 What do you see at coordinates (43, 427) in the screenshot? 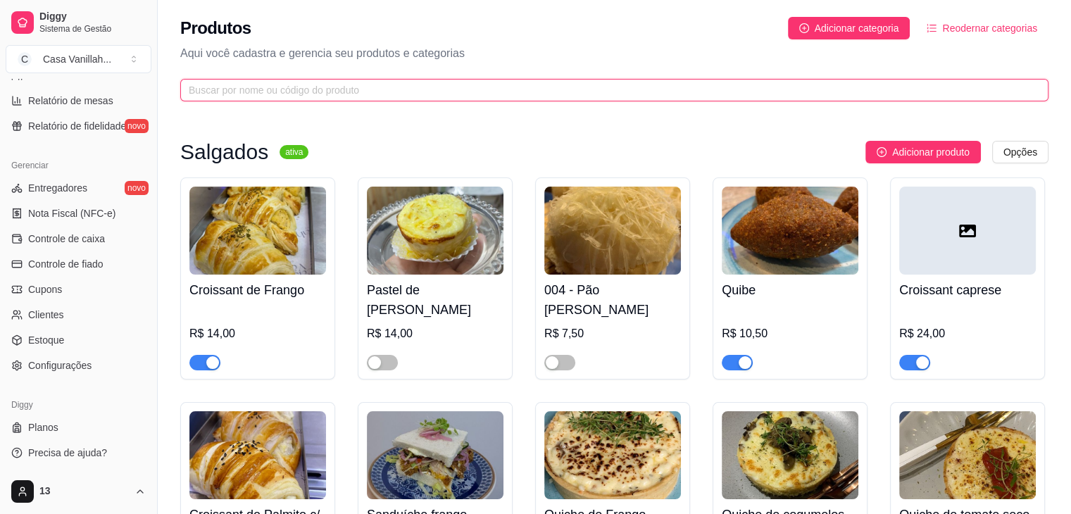
I see `span: Planos` at bounding box center [43, 427].